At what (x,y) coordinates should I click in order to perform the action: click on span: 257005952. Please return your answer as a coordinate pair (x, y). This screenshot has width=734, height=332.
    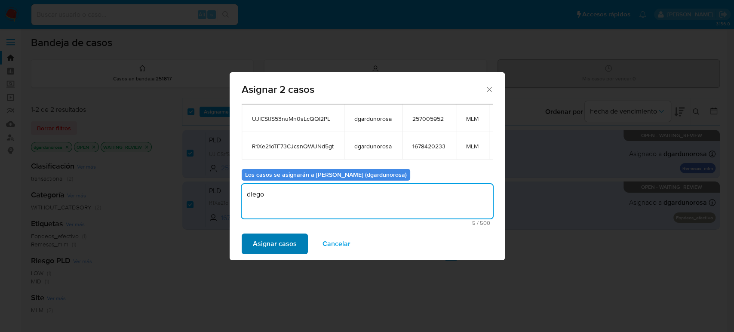
    Looking at the image, I should click on (428, 119).